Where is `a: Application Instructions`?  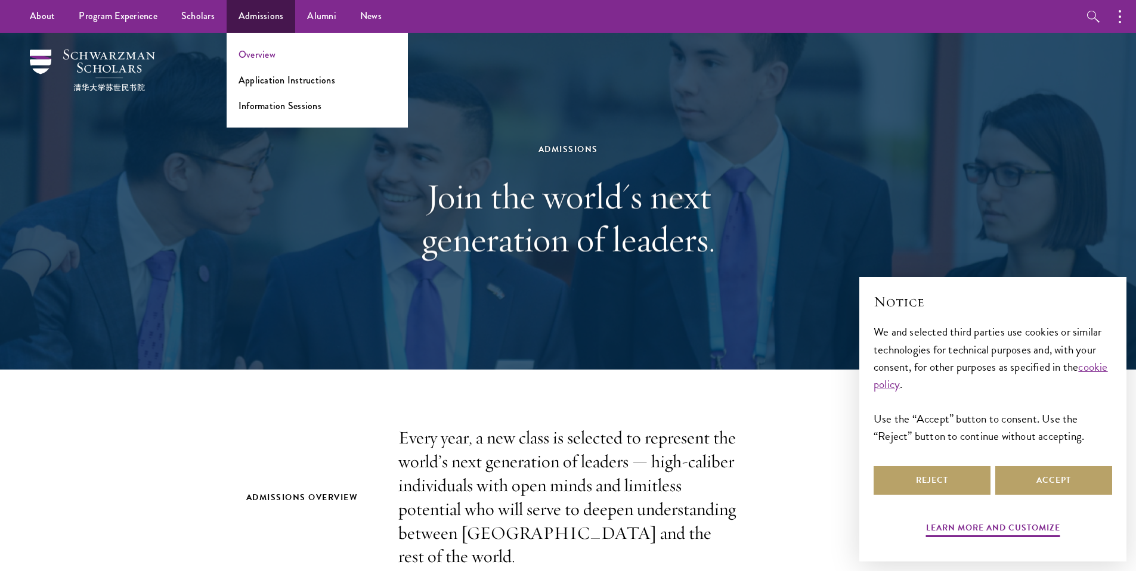 a: Application Instructions is located at coordinates (287, 80).